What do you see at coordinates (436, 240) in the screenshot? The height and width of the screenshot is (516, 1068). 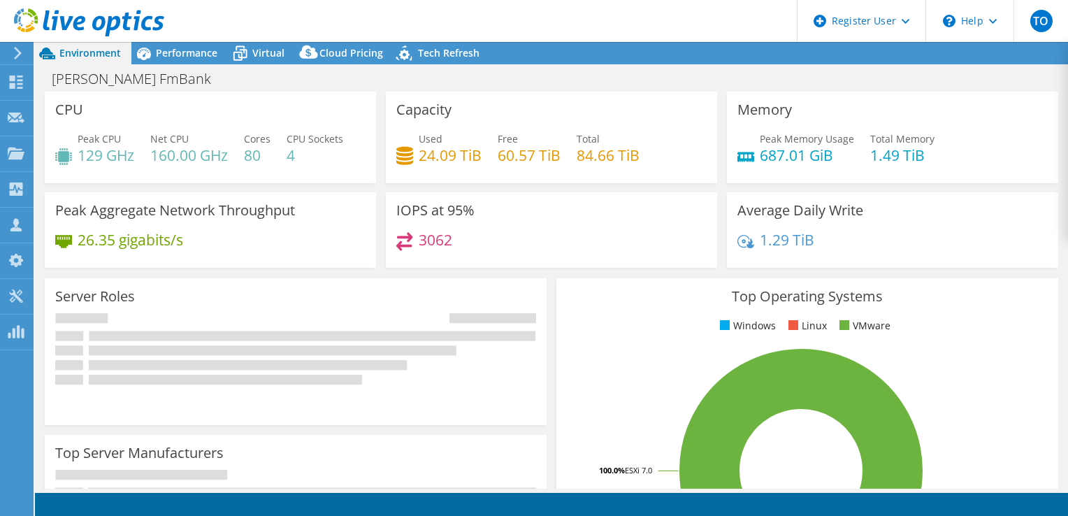 I see `h4: 3062` at bounding box center [436, 240].